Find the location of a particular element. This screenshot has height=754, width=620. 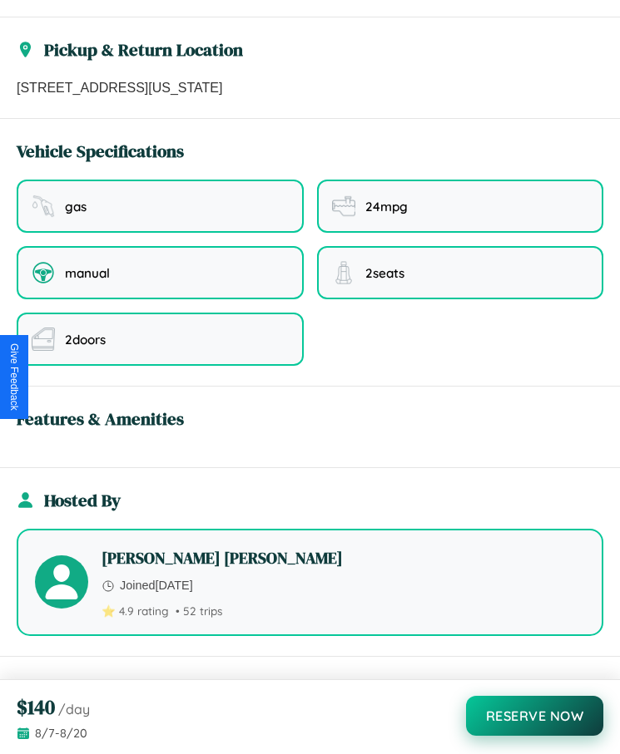

h3: Vehicle Specifications is located at coordinates (100, 151).